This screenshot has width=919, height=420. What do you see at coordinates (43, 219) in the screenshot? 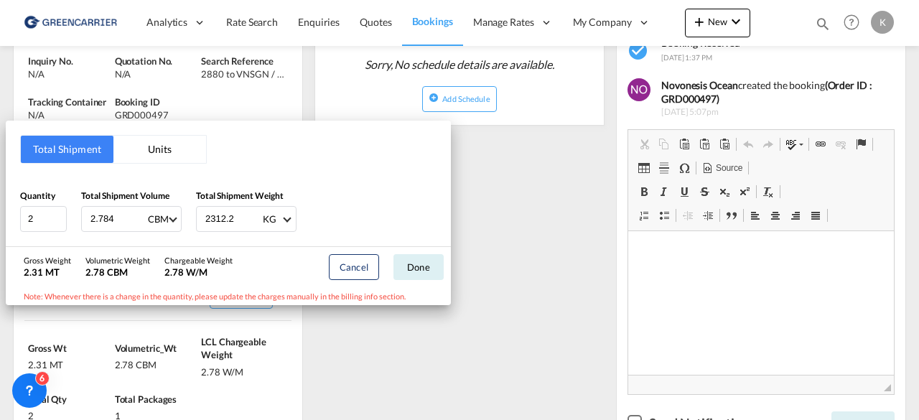
I see `input: Qty` at bounding box center [43, 219].